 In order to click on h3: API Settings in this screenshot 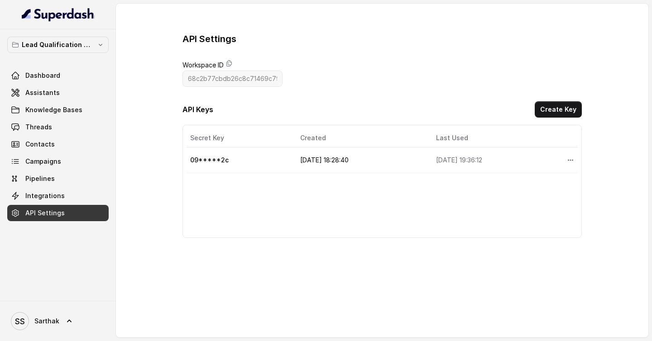, I will do `click(209, 39)`.